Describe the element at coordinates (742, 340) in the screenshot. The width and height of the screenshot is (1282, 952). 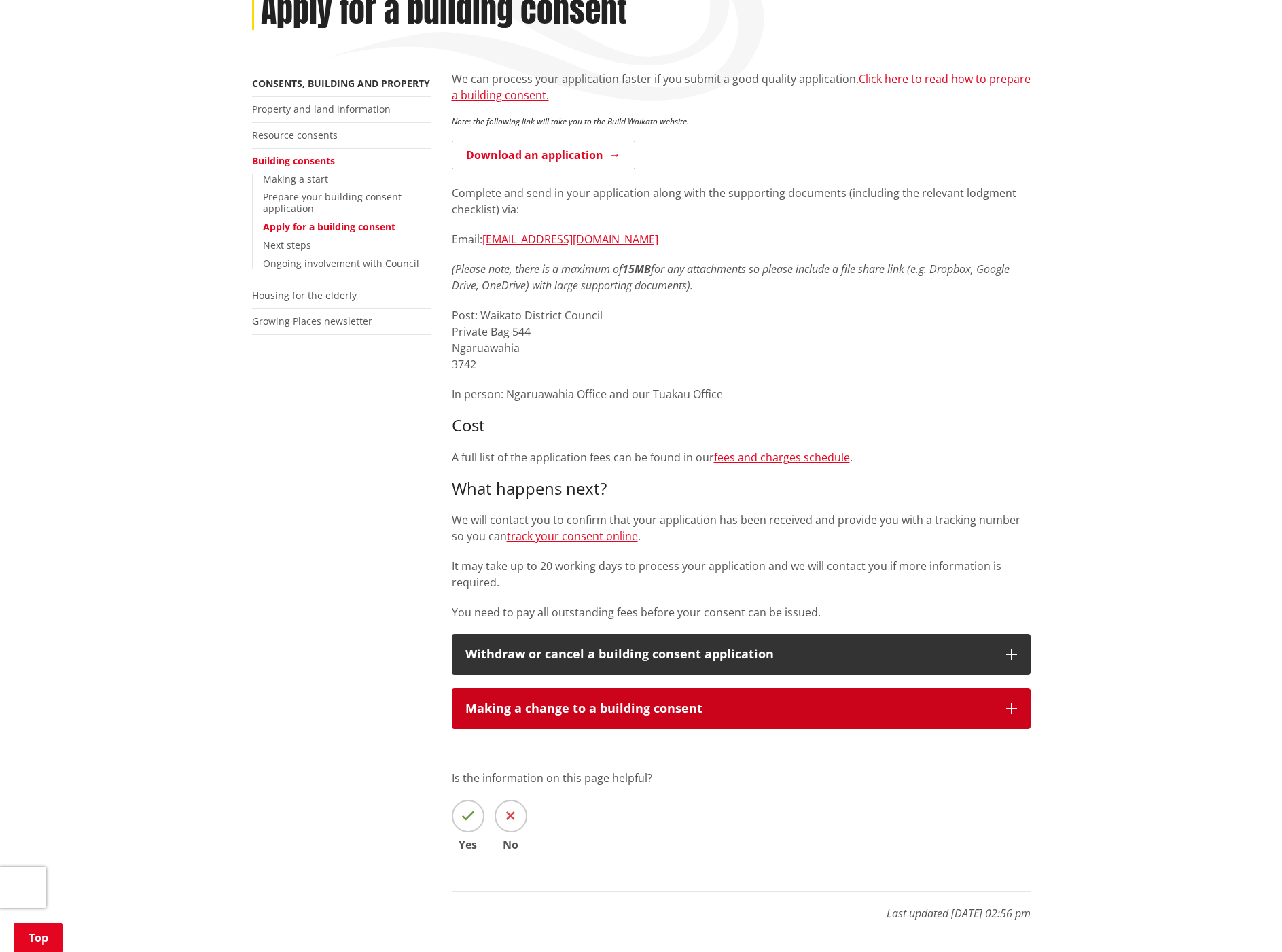
I see `p: Post: Waikato District Council Private Bag 544 Ngaruawahia 3742` at that location.